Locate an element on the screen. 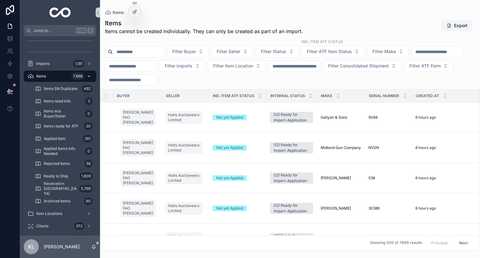 The height and width of the screenshot is (258, 480). a: Imports1,181 is located at coordinates (60, 64).